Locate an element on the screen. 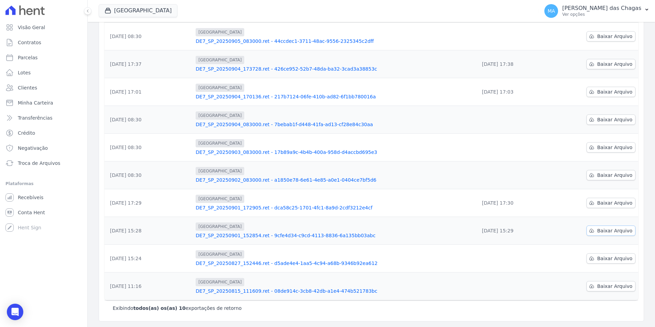  span: Clientes is located at coordinates (27, 88).